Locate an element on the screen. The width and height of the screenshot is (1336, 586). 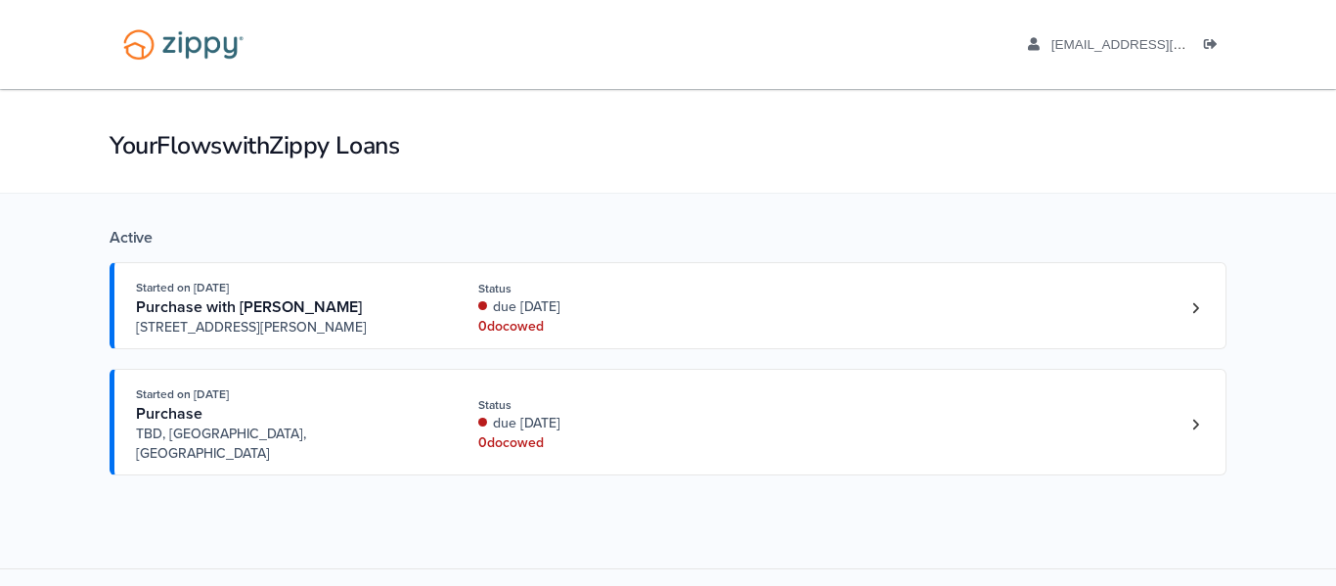
a: Loan number 4221812 is located at coordinates (1195, 308).